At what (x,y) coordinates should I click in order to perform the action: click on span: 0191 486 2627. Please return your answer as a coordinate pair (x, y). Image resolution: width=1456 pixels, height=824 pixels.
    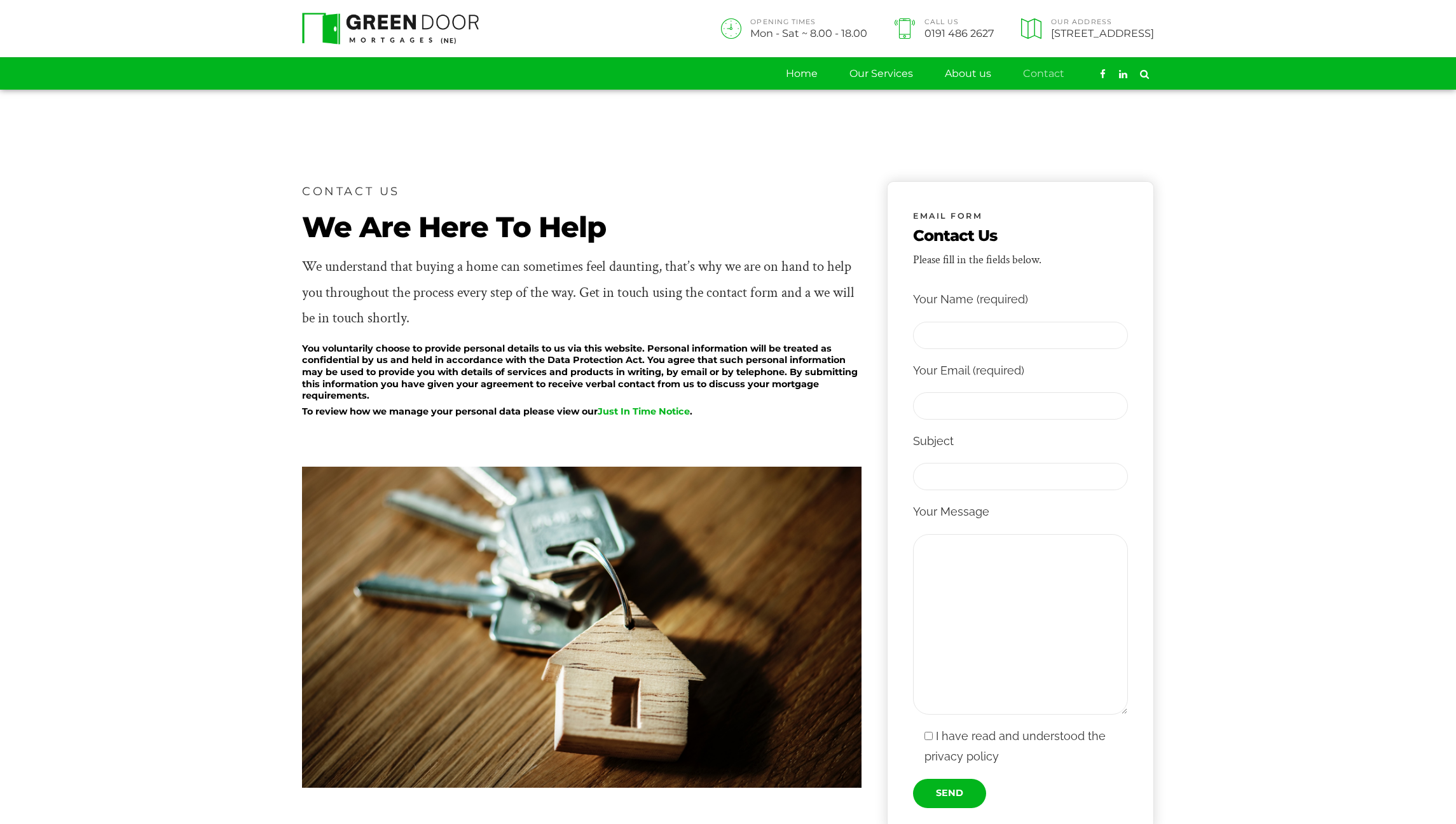
    Looking at the image, I should click on (959, 33).